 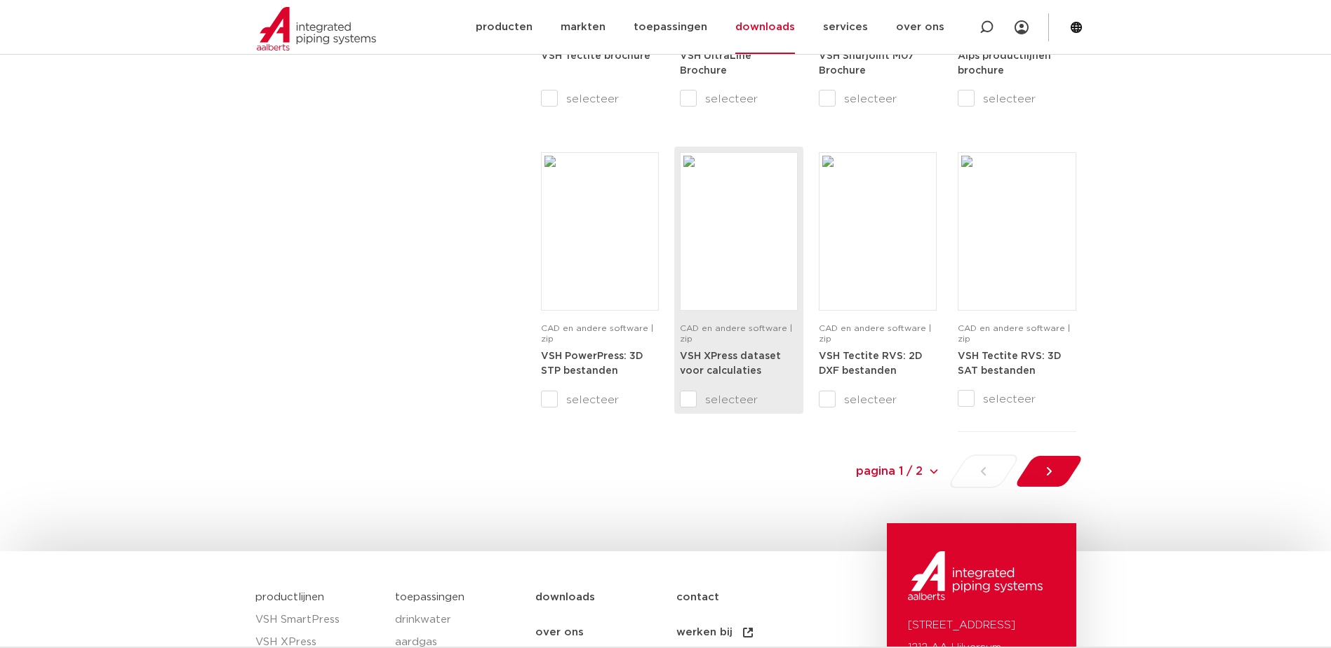 What do you see at coordinates (595, 56) in the screenshot?
I see `strong: VSH Tectite brochure` at bounding box center [595, 56].